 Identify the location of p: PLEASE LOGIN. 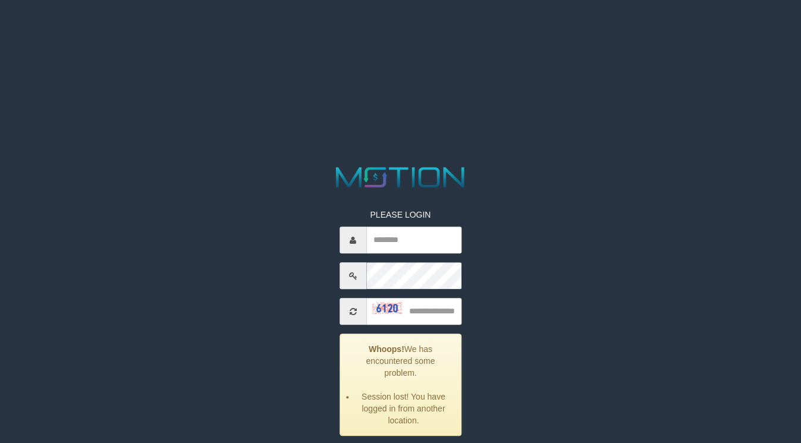
(400, 215).